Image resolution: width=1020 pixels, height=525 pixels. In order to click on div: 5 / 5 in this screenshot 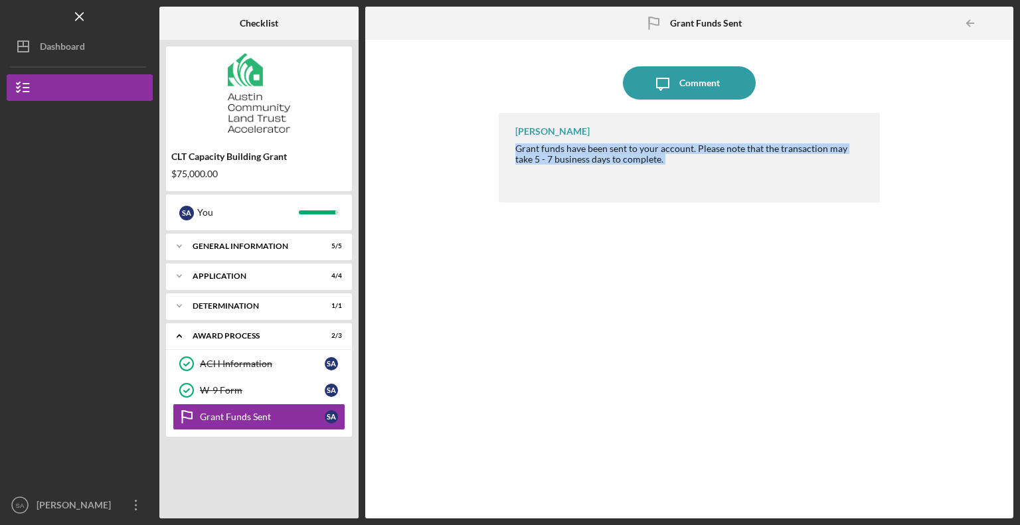, I will do `click(330, 246)`.